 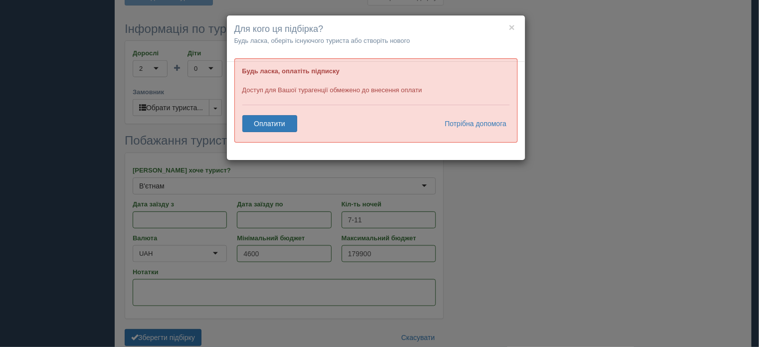 I want to click on b: Будь ласка, оплатіть підписку, so click(x=291, y=71).